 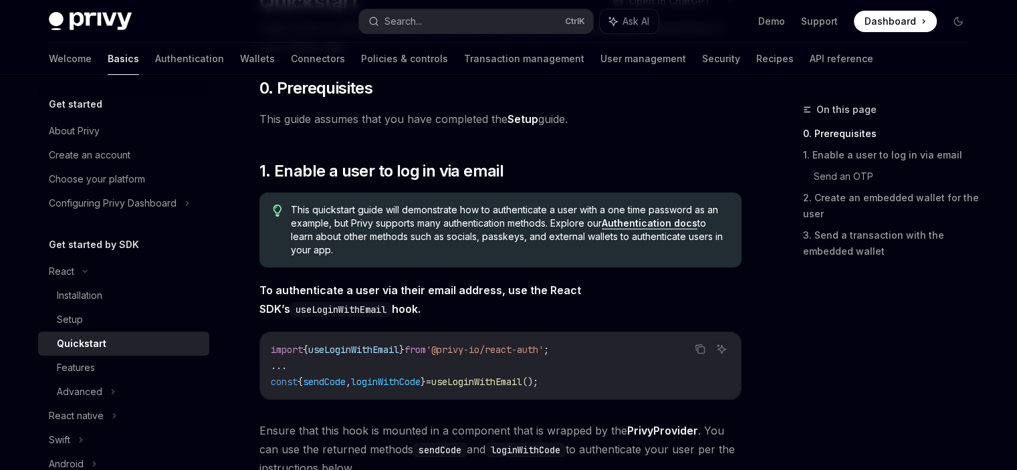 I want to click on a: Authentication, so click(x=189, y=59).